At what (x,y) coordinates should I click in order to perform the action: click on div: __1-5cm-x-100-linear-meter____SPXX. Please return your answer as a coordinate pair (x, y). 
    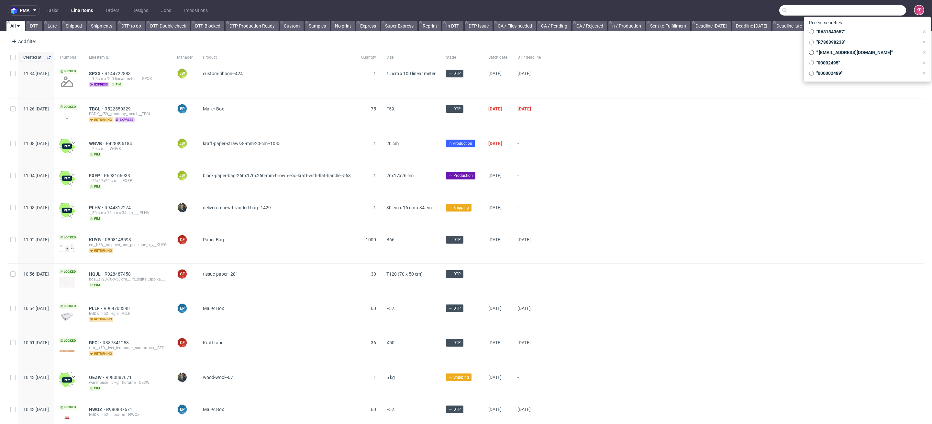
    Looking at the image, I should click on (128, 79).